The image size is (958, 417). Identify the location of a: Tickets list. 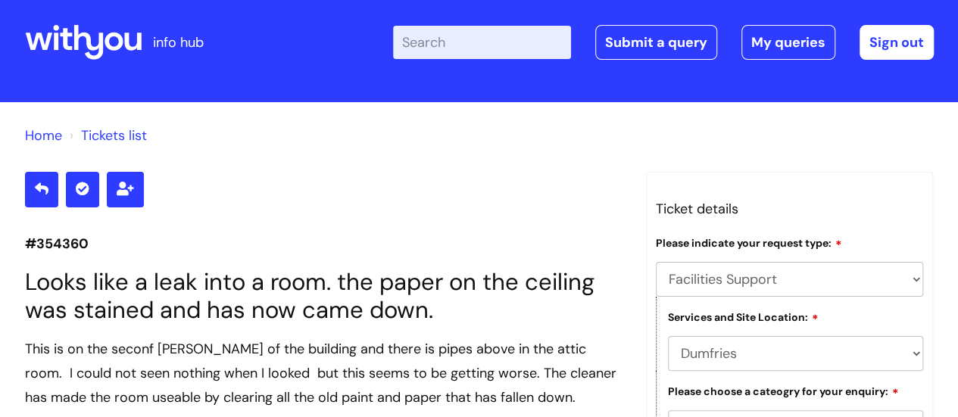
(114, 136).